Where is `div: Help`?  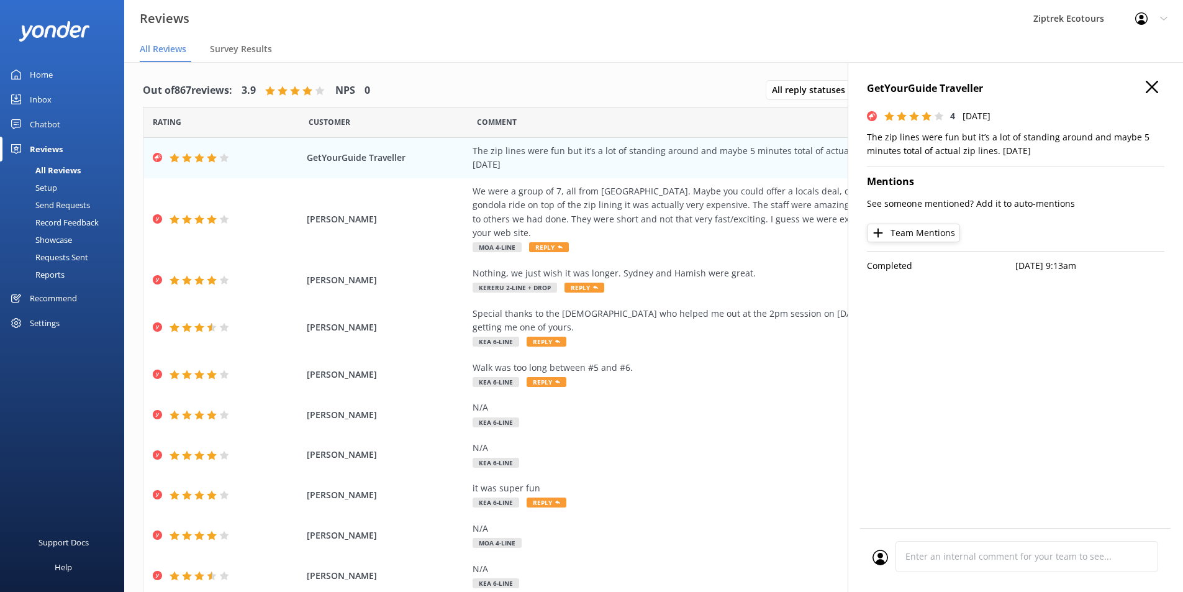 div: Help is located at coordinates (63, 567).